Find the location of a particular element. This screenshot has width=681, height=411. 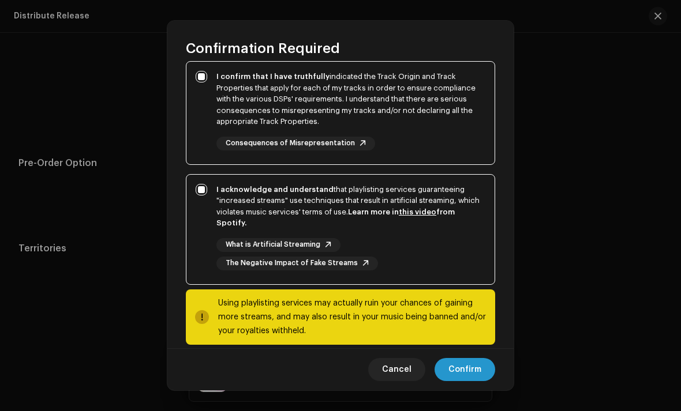

p-togglebutton: I confirm that I have truthfullyindicated the Track Origin and Track Properties that apply for ea... is located at coordinates (340, 113).